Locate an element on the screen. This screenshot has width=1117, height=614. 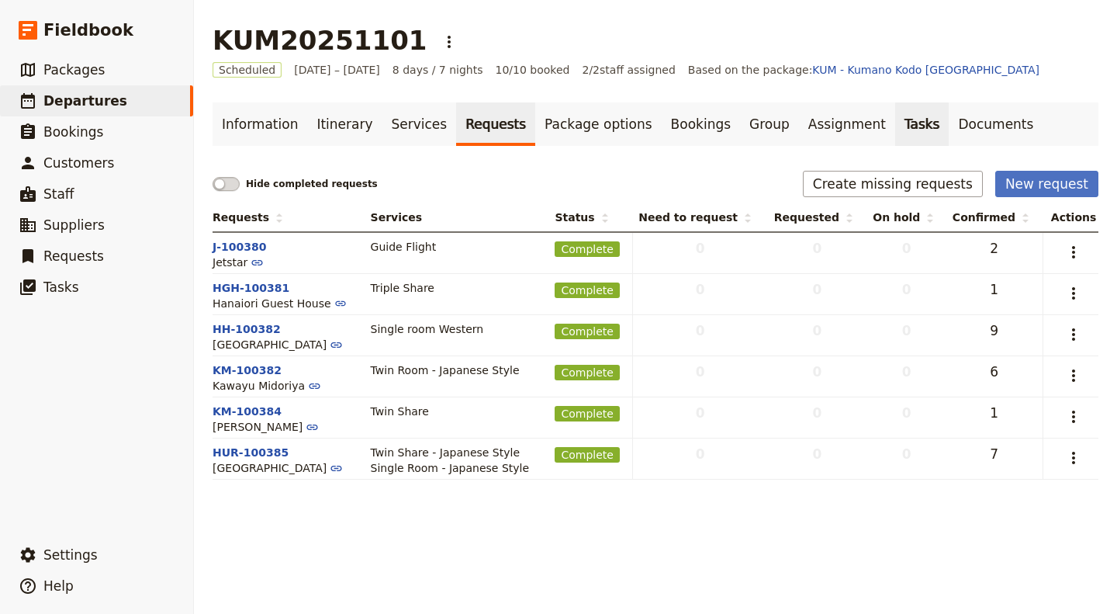
span: 9 is located at coordinates (994, 330).